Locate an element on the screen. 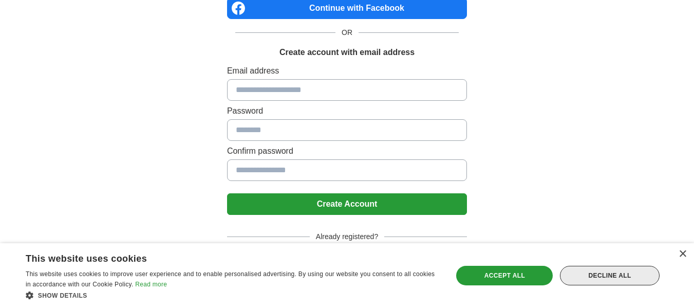  label: Confirm password is located at coordinates (347, 151).